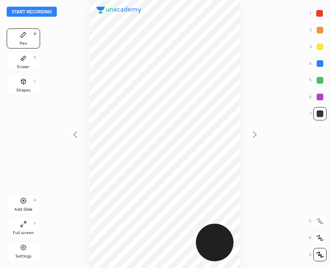 The width and height of the screenshot is (330, 268). Describe the element at coordinates (318, 254) in the screenshot. I see `div: Z` at that location.